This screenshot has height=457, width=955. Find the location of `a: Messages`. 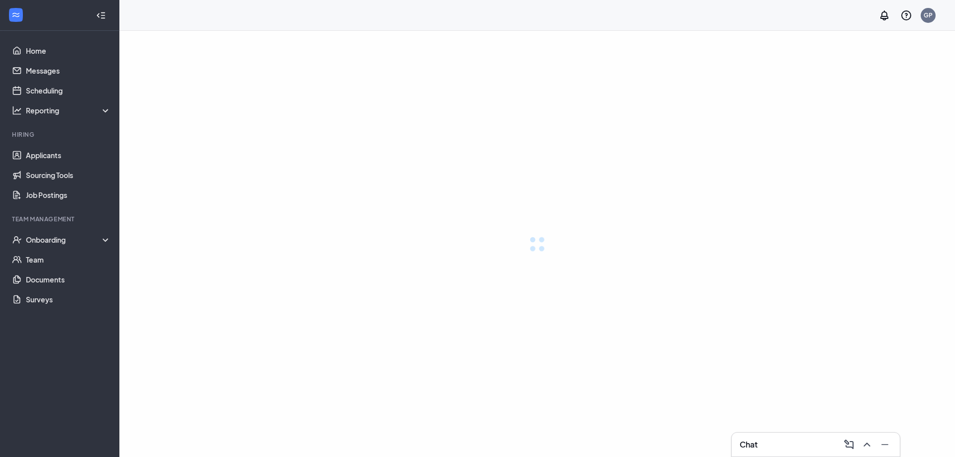

a: Messages is located at coordinates (68, 71).